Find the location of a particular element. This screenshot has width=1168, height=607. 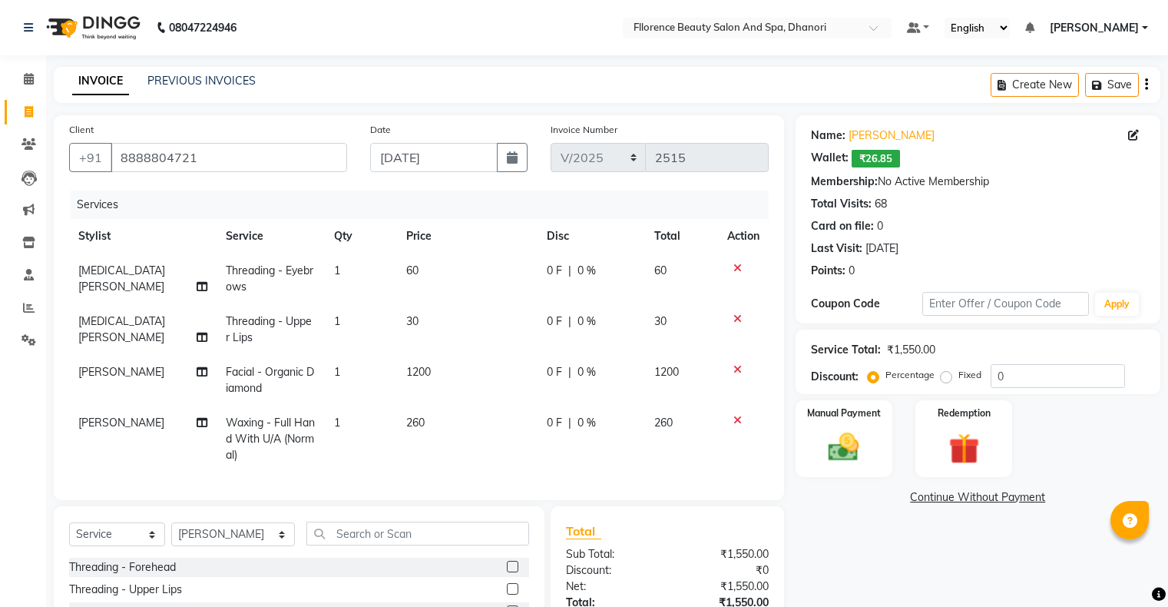

span: Waxing - Full Hand With U/A (Normal) is located at coordinates (270, 439).